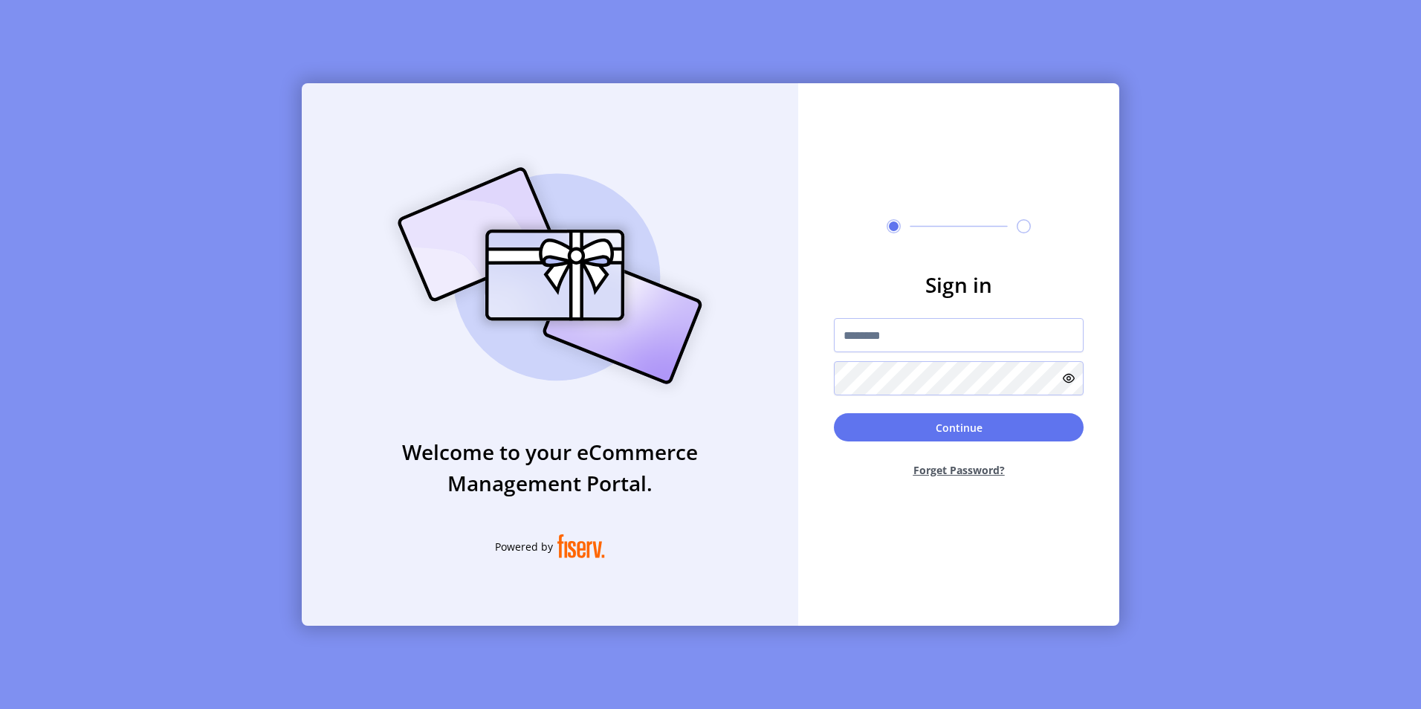 The width and height of the screenshot is (1421, 709). Describe the element at coordinates (550, 467) in the screenshot. I see `h3: Welcome to your eCommerce Management Portal.` at that location.